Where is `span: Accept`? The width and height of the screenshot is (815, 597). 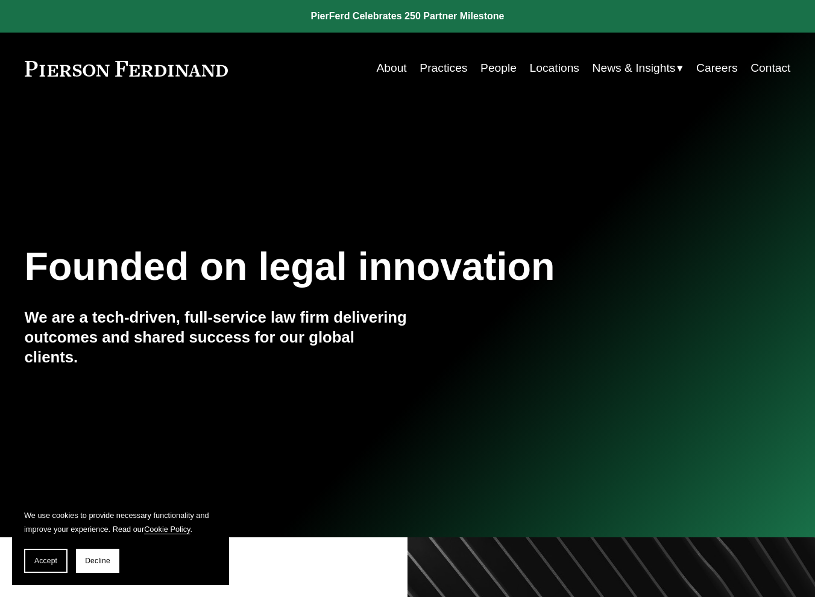
span: Accept is located at coordinates (46, 561).